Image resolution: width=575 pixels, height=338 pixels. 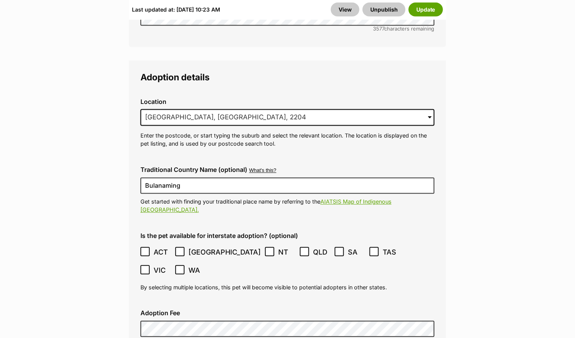 I want to click on label: Traditional Country Name (optional), so click(x=194, y=170).